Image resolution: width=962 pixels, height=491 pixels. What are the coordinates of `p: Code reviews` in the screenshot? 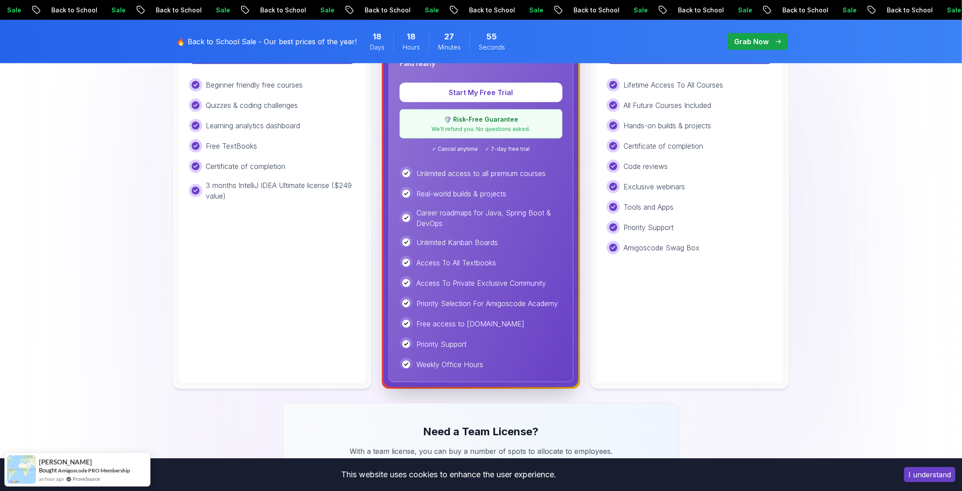 It's located at (646, 166).